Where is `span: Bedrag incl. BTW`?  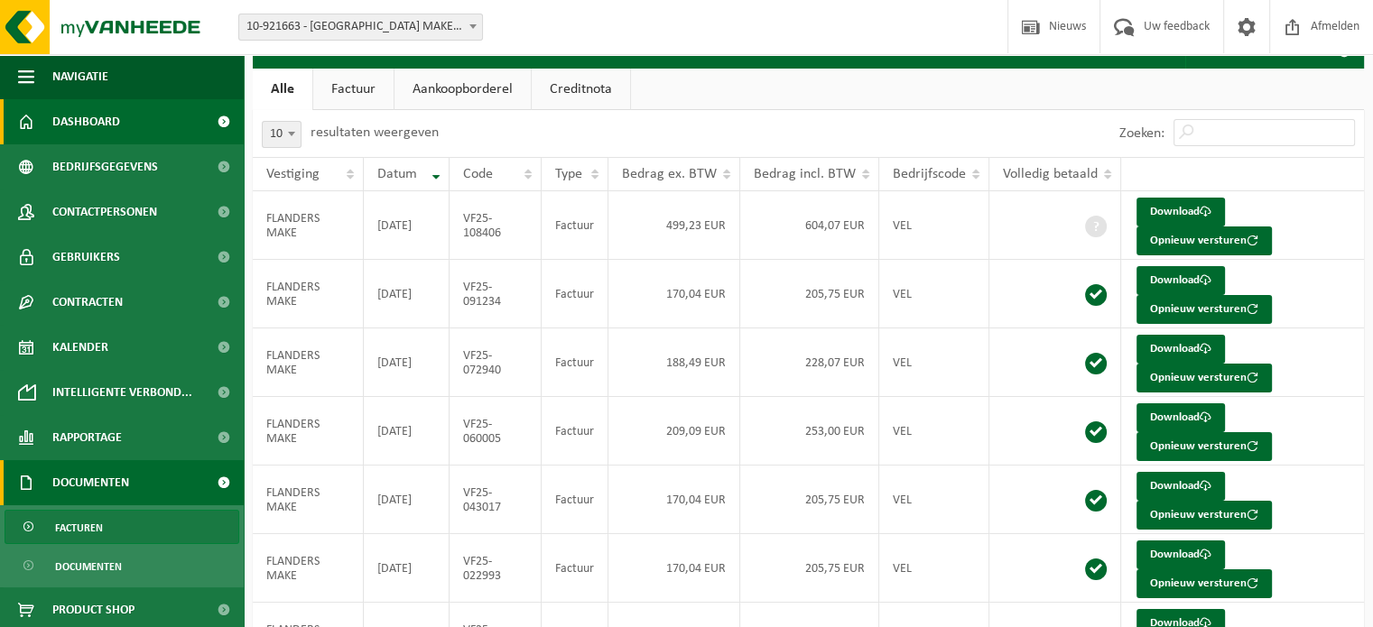 span: Bedrag incl. BTW is located at coordinates (804, 174).